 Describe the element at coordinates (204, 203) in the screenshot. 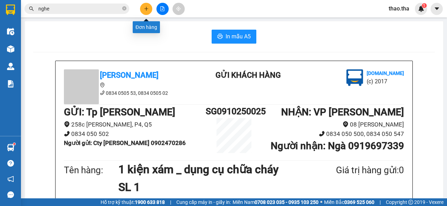

I see `span: Cung cấp máy in - giấy in:` at that location.